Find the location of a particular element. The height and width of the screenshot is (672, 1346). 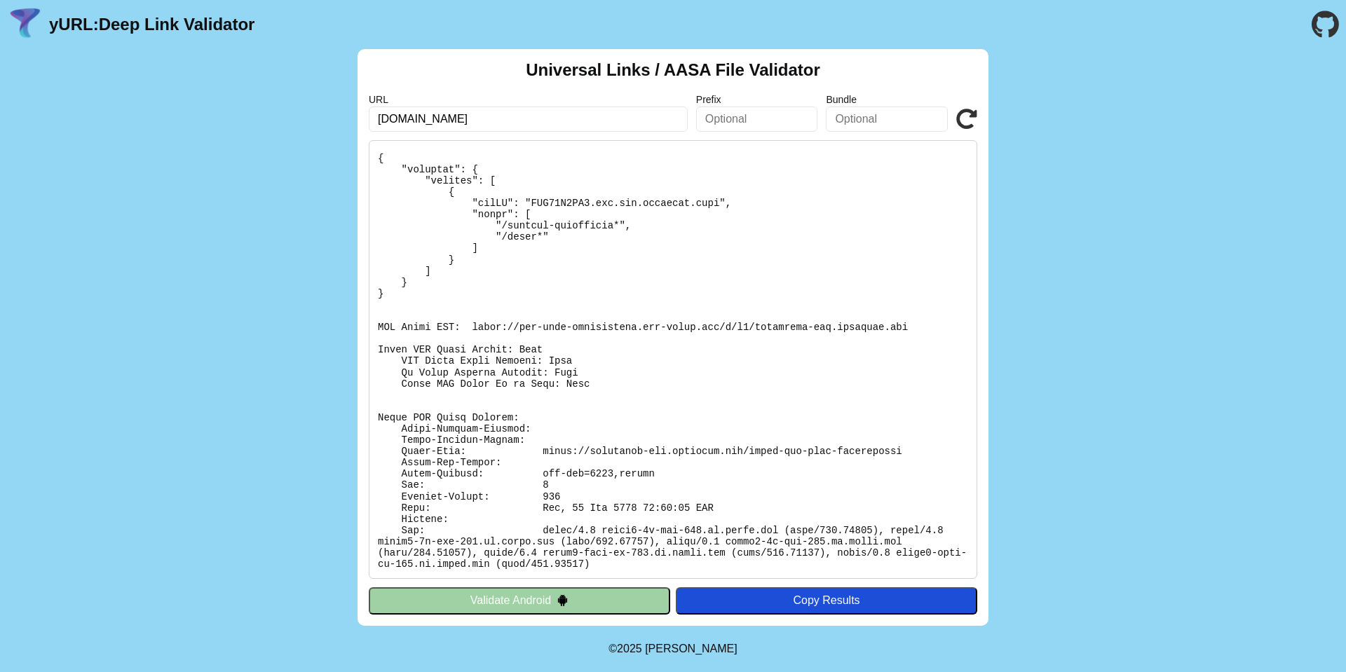

div: Copy Results is located at coordinates (826, 601).